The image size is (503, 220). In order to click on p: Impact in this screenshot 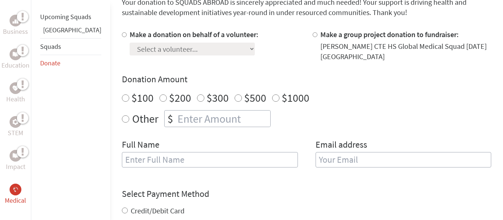, I will do `click(15, 167)`.